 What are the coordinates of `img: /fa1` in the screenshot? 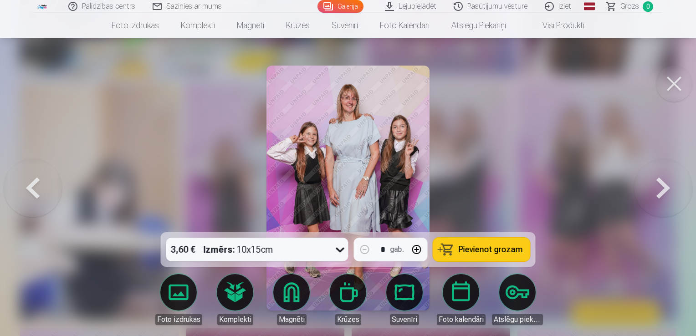 It's located at (42, 6).